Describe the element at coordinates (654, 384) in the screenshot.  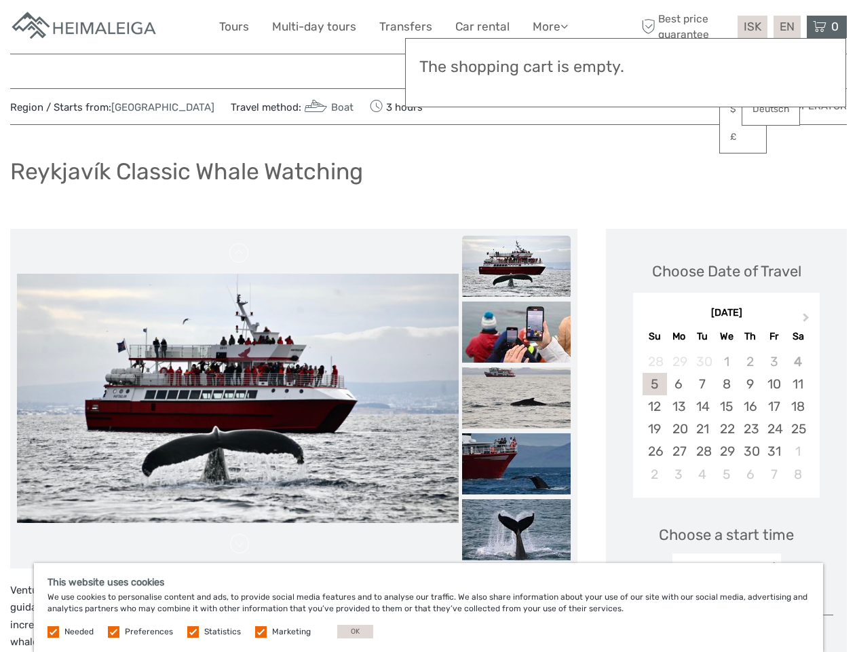
I see `div: Choose Sunday, October 5th, 2025` at that location.